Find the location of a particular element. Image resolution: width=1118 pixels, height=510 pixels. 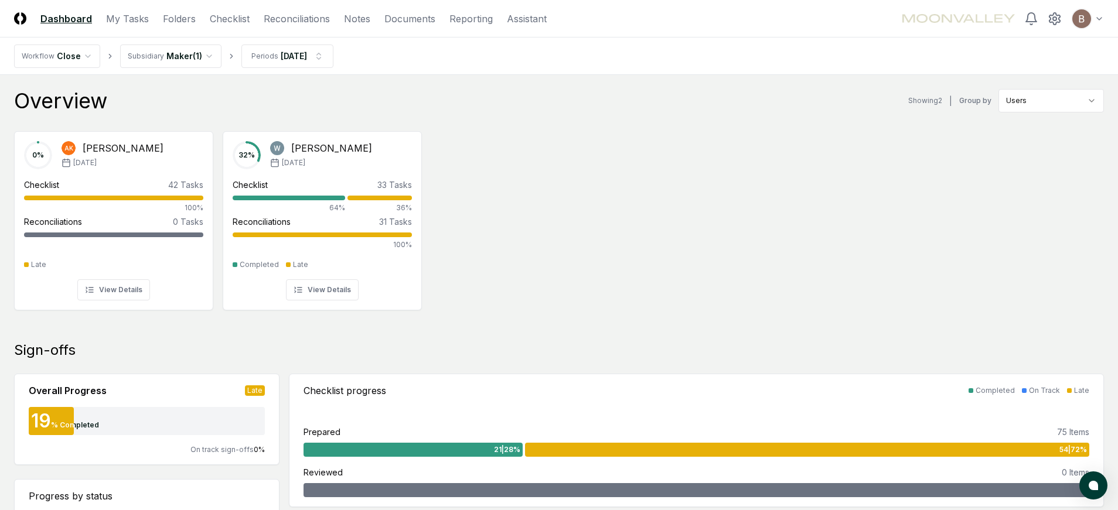

span: 54 | 72 % is located at coordinates (1072, 450).